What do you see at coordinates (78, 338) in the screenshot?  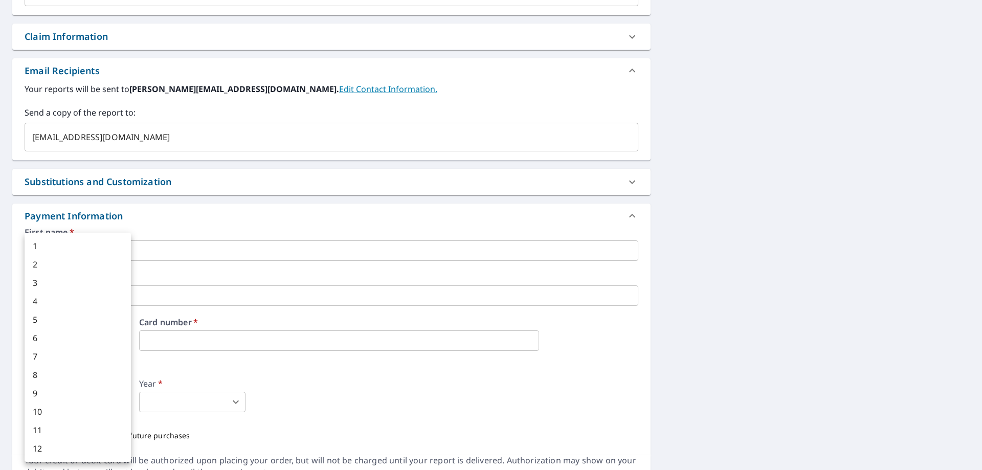 I see `li: 6` at bounding box center [78, 338].